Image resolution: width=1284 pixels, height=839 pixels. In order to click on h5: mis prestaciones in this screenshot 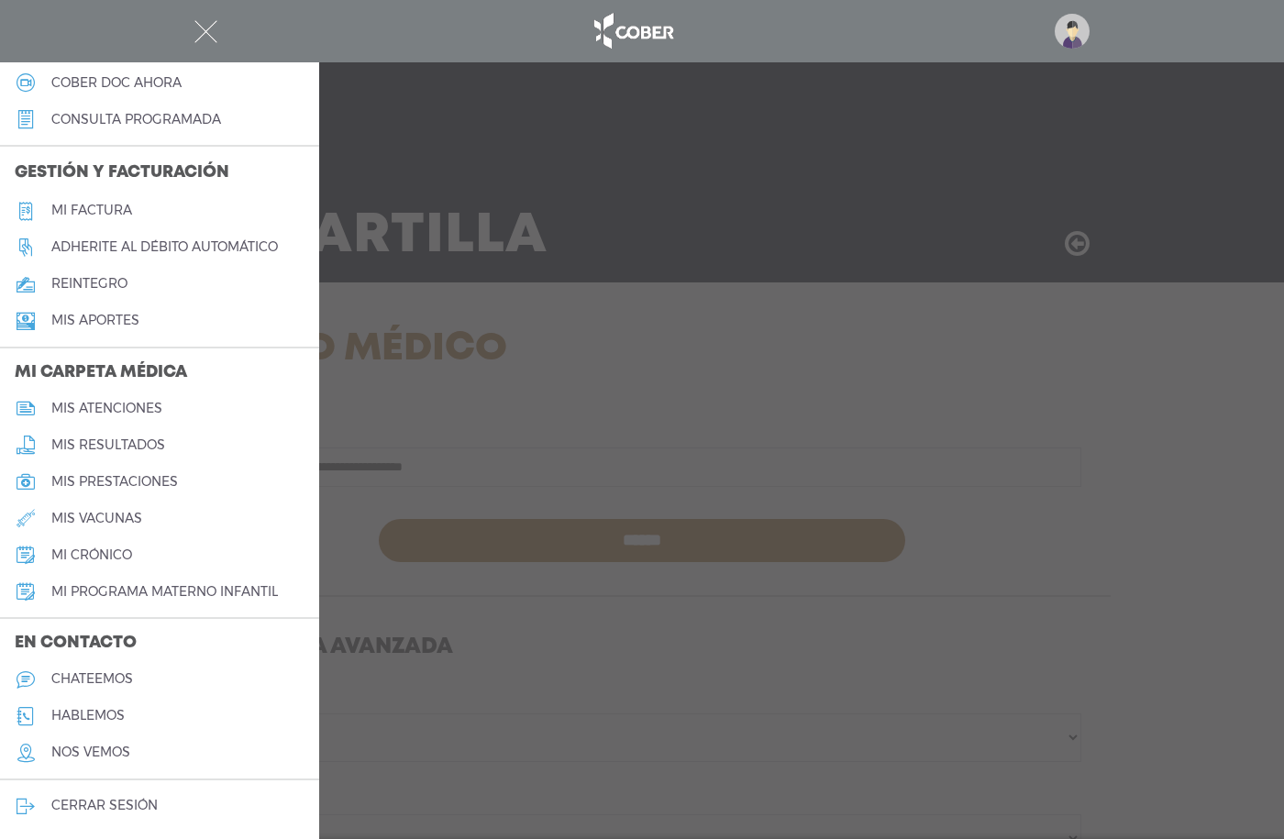, I will do `click(115, 482)`.